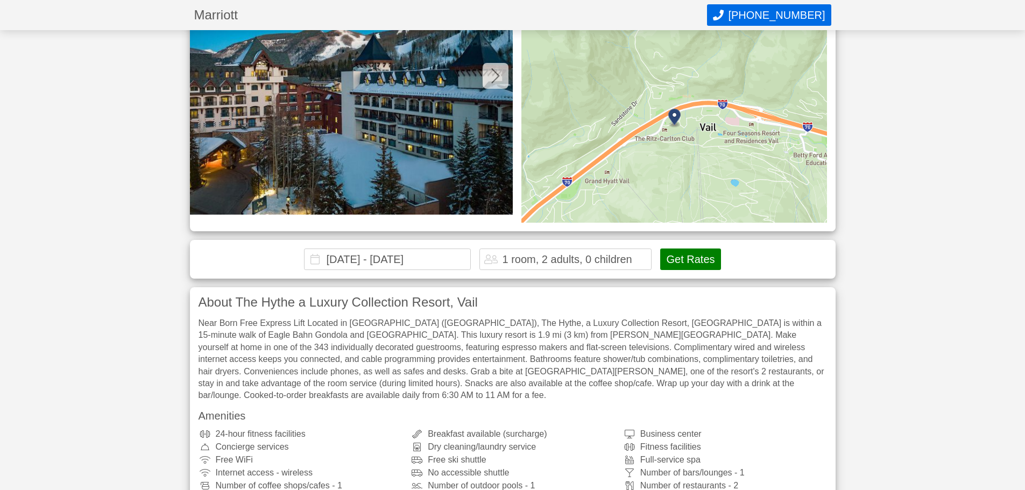  What do you see at coordinates (512, 447) in the screenshot?
I see `div: Dry cleaning/laundry service` at bounding box center [512, 447].